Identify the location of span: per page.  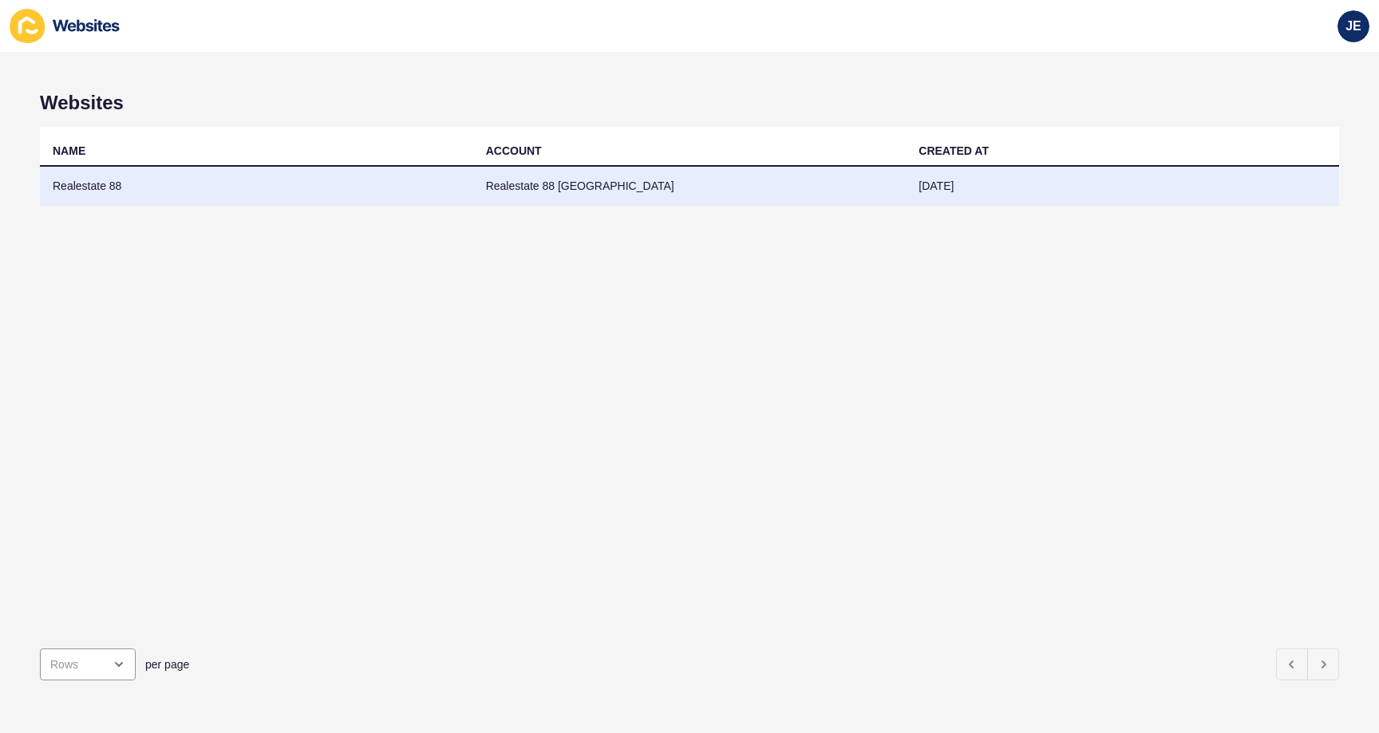
(167, 665).